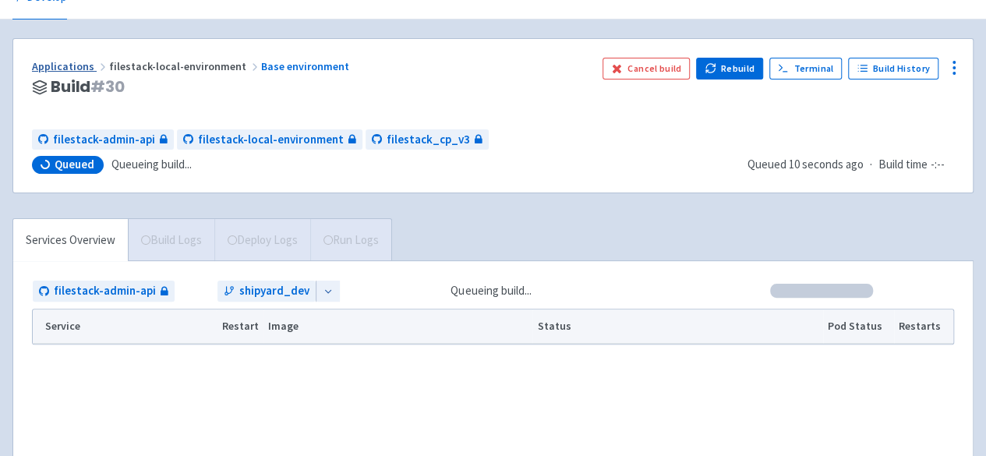 The height and width of the screenshot is (456, 986). I want to click on th: Service, so click(125, 327).